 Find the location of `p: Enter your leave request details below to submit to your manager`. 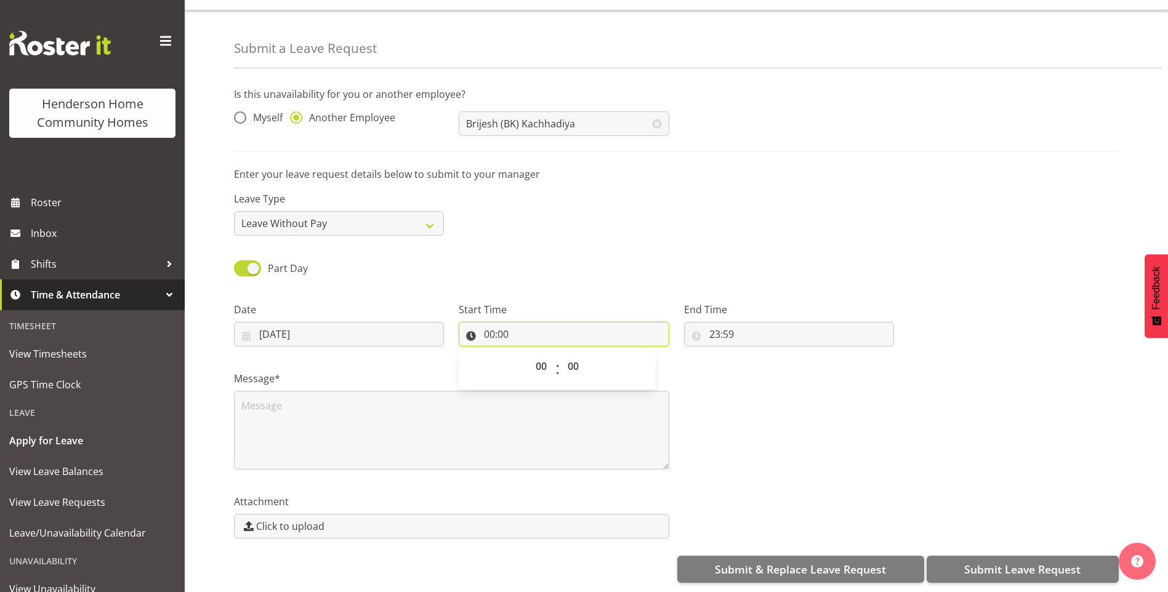

p: Enter your leave request details below to submit to your manager is located at coordinates (676, 174).